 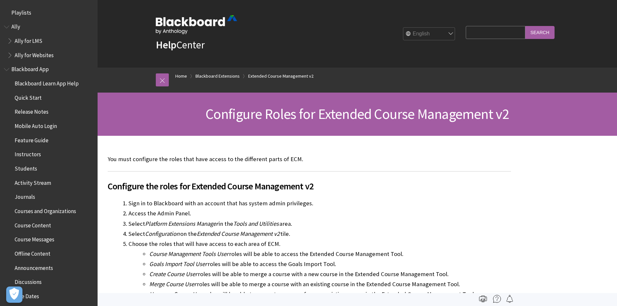 What do you see at coordinates (330, 264) in the screenshot?
I see `li: roles will be able to access the Goals Import Tool.` at bounding box center [330, 264].